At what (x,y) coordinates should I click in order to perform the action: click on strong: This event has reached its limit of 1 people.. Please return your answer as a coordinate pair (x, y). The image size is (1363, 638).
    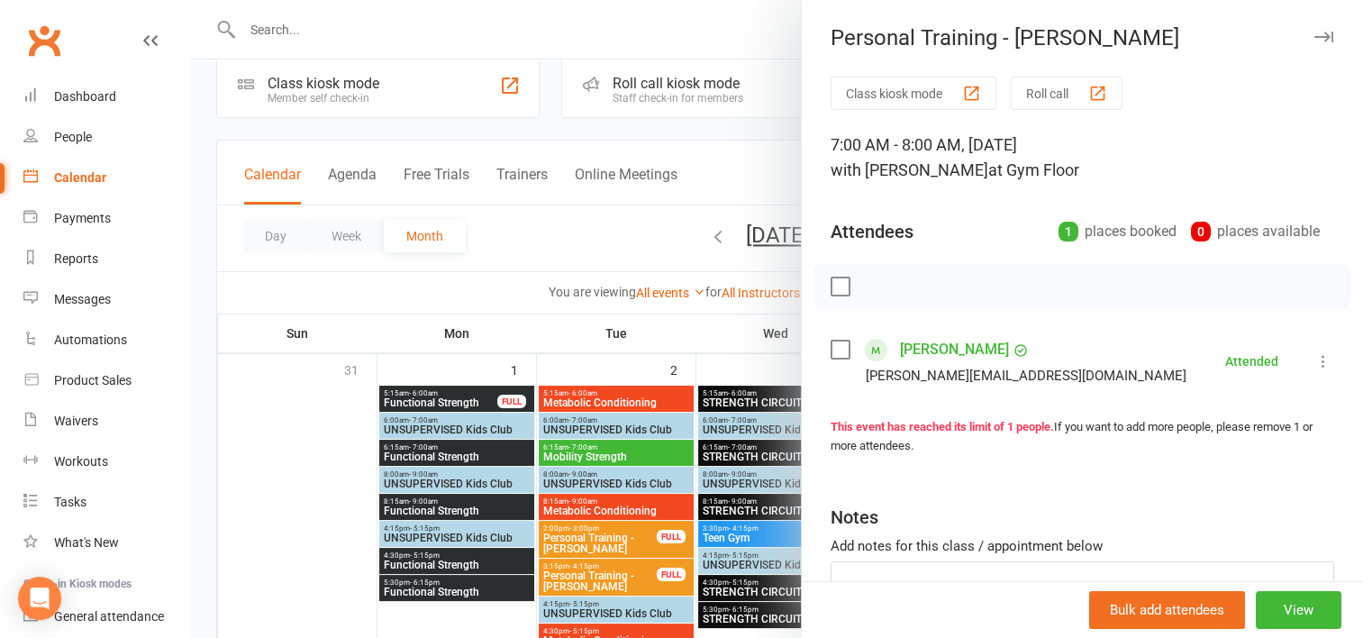
    Looking at the image, I should click on (942, 426).